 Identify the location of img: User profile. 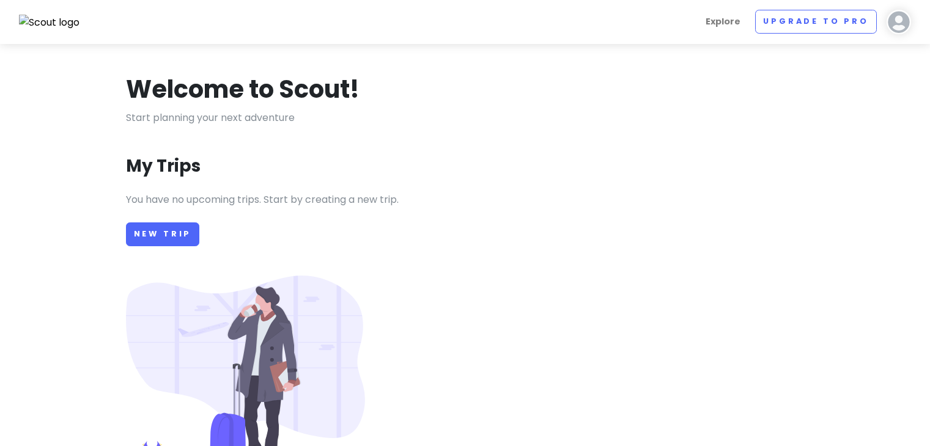
(899, 22).